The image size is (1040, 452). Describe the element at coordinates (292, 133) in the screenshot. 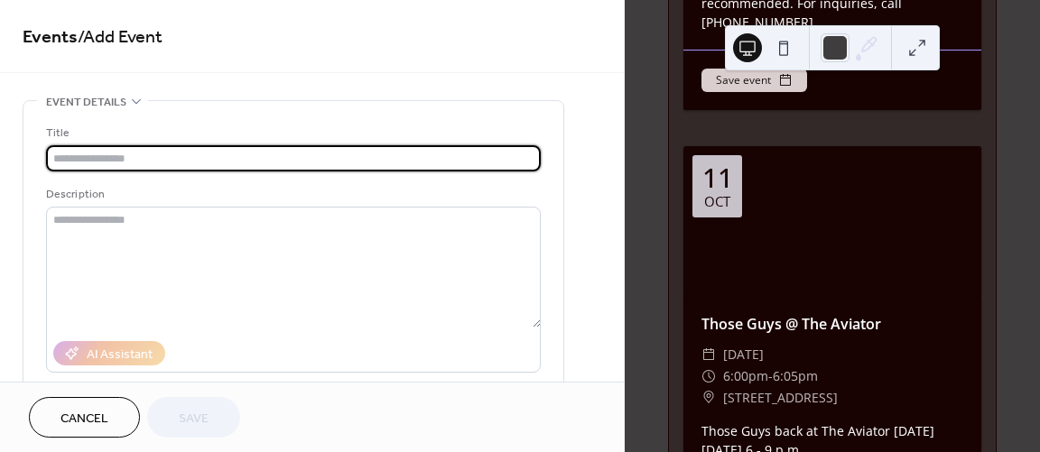

I see `div: Title` at that location.